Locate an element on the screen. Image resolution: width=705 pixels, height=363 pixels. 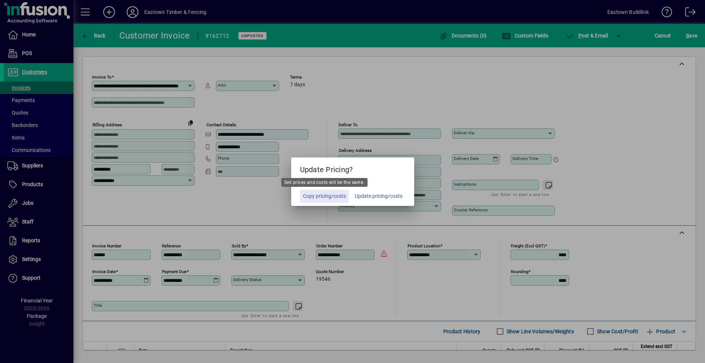
span: Update pricing/costs is located at coordinates (379, 196).